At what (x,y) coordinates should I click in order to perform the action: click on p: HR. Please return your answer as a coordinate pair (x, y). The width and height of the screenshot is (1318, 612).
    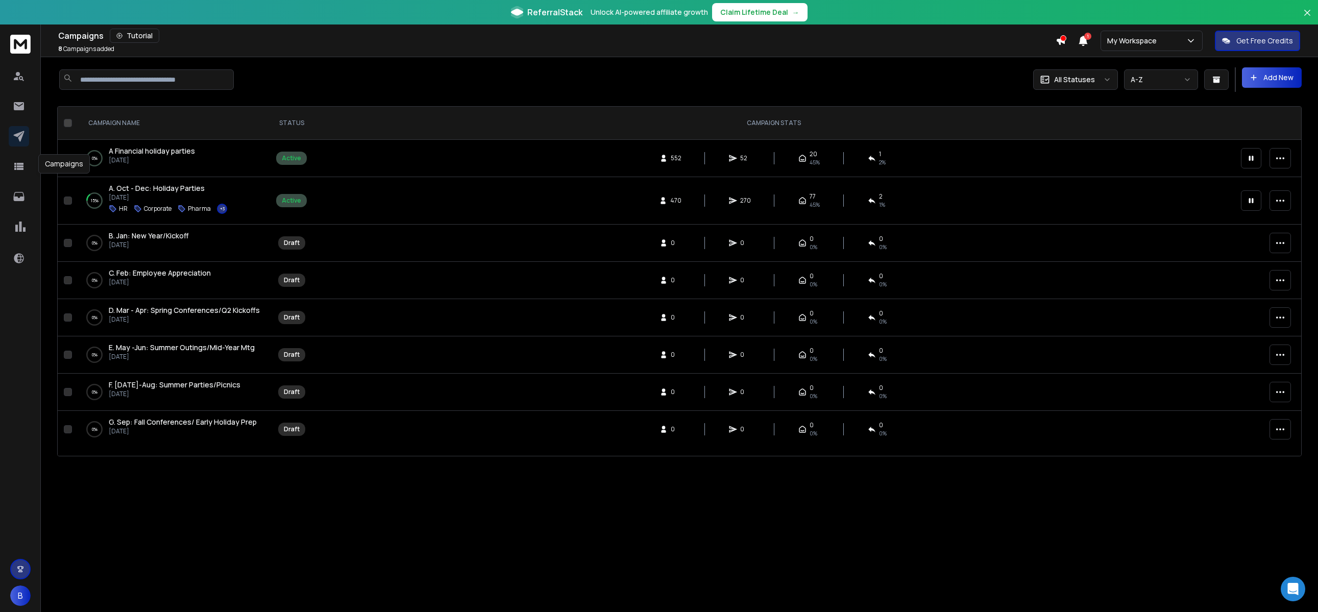
    Looking at the image, I should click on (123, 209).